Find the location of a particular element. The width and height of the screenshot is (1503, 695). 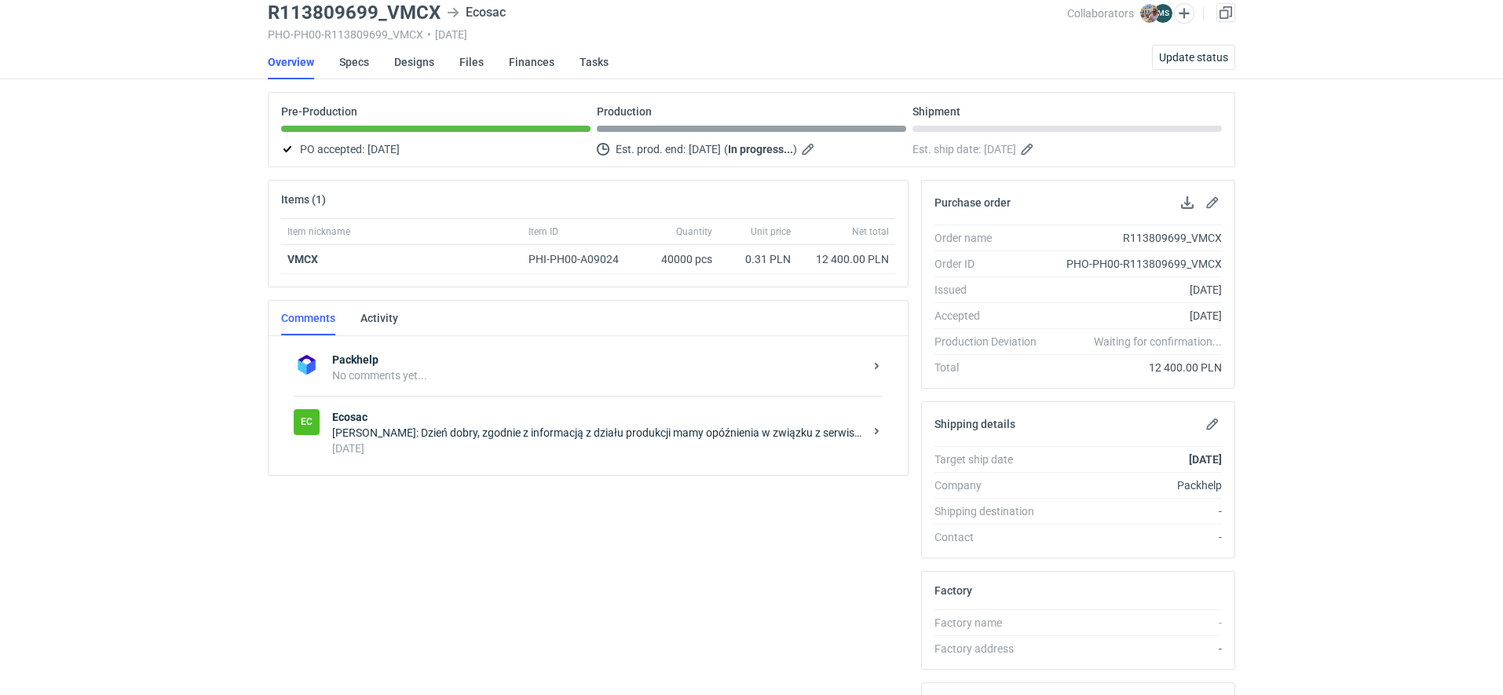

a: Specs is located at coordinates (354, 62).